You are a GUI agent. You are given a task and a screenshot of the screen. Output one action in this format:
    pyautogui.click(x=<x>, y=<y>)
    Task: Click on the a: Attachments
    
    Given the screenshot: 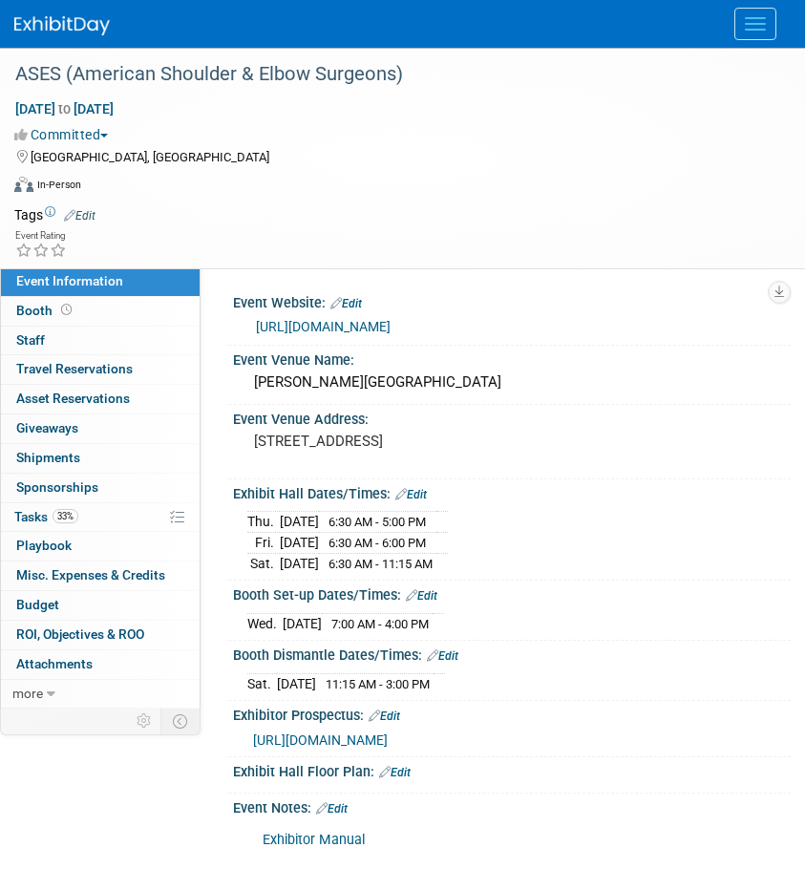 What is the action you would take?
    pyautogui.click(x=100, y=665)
    